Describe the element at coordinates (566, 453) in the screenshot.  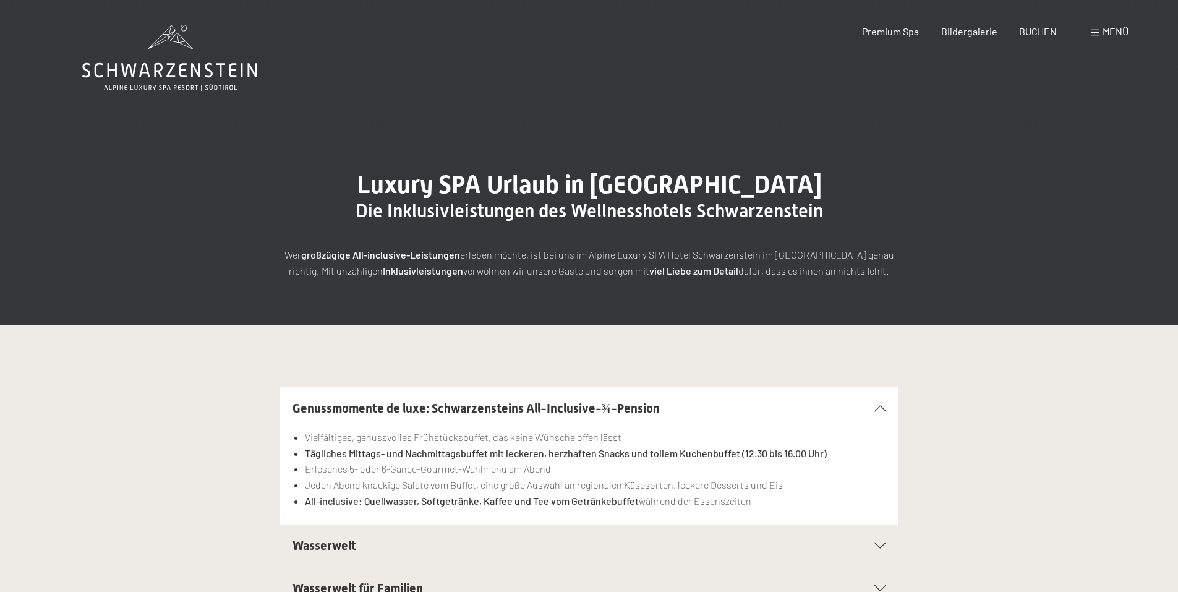
I see `strong: Tägliches Mittags- und Nachmittagsbuffet mit leckeren, herzhaften Snacks und tollem Kuchenbuffet ...` at that location.